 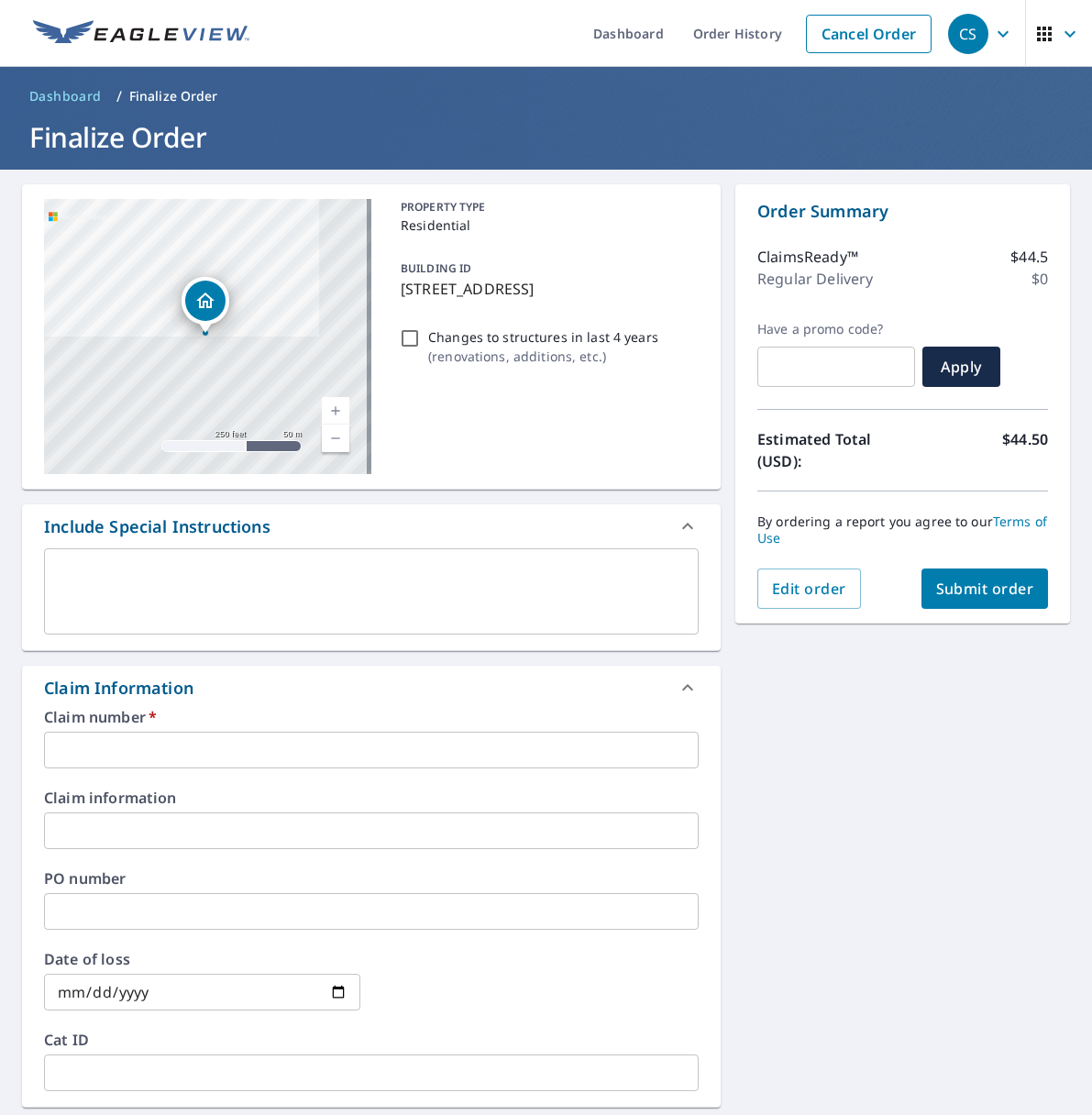 What do you see at coordinates (65, 96) in the screenshot?
I see `span: Dashboard` at bounding box center [65, 96].